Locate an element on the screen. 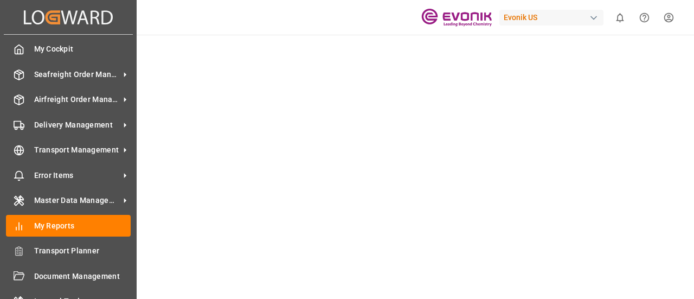 This screenshot has height=299, width=694. button: Help Center is located at coordinates (644, 17).